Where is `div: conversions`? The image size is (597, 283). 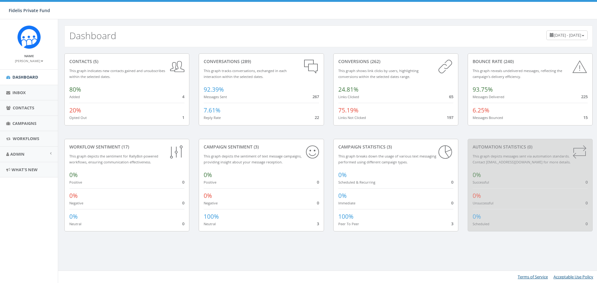
div: conversions is located at coordinates (396, 62).